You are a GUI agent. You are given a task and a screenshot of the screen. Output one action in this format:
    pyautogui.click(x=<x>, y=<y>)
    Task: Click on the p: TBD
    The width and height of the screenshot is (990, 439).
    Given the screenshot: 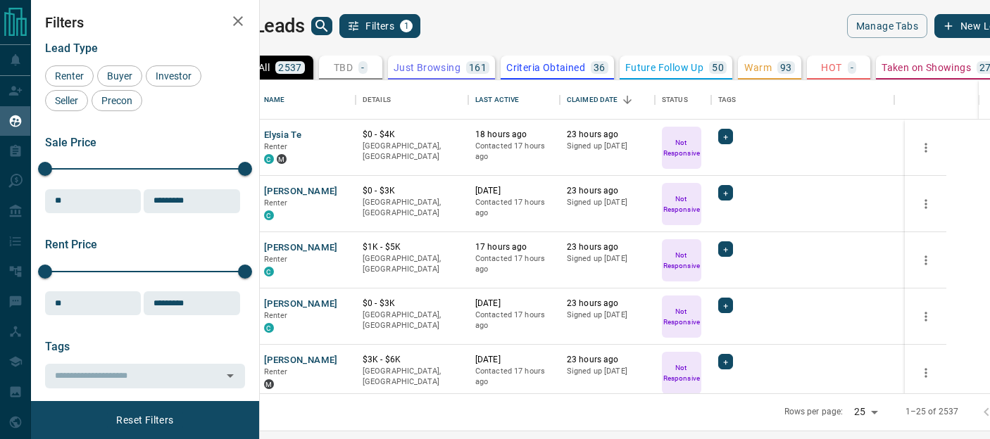 What is the action you would take?
    pyautogui.click(x=343, y=68)
    